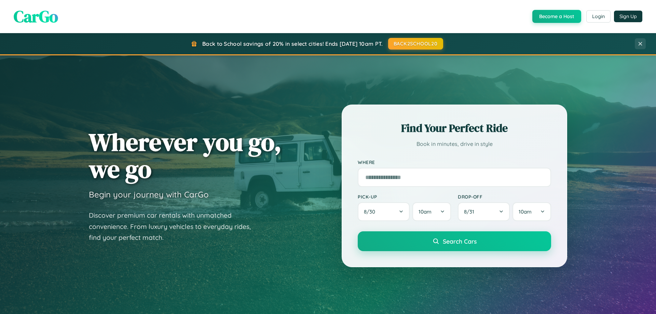 This screenshot has width=656, height=314. Describe the element at coordinates (504, 196) in the screenshot. I see `label: Drop-off` at that location.